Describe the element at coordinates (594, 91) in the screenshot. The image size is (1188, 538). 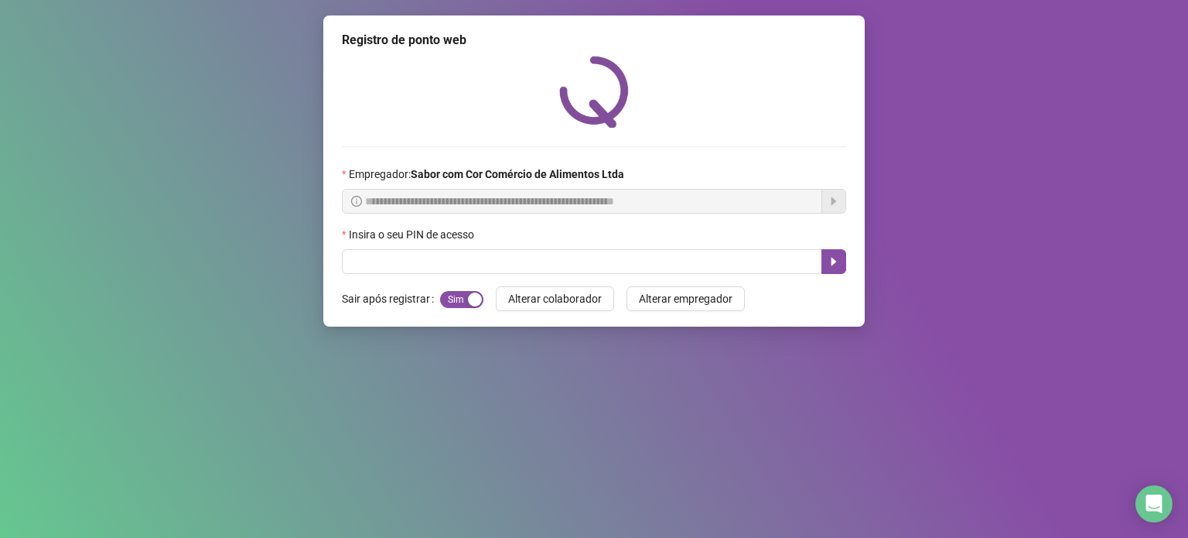
I see `img: QRPoint` at that location.